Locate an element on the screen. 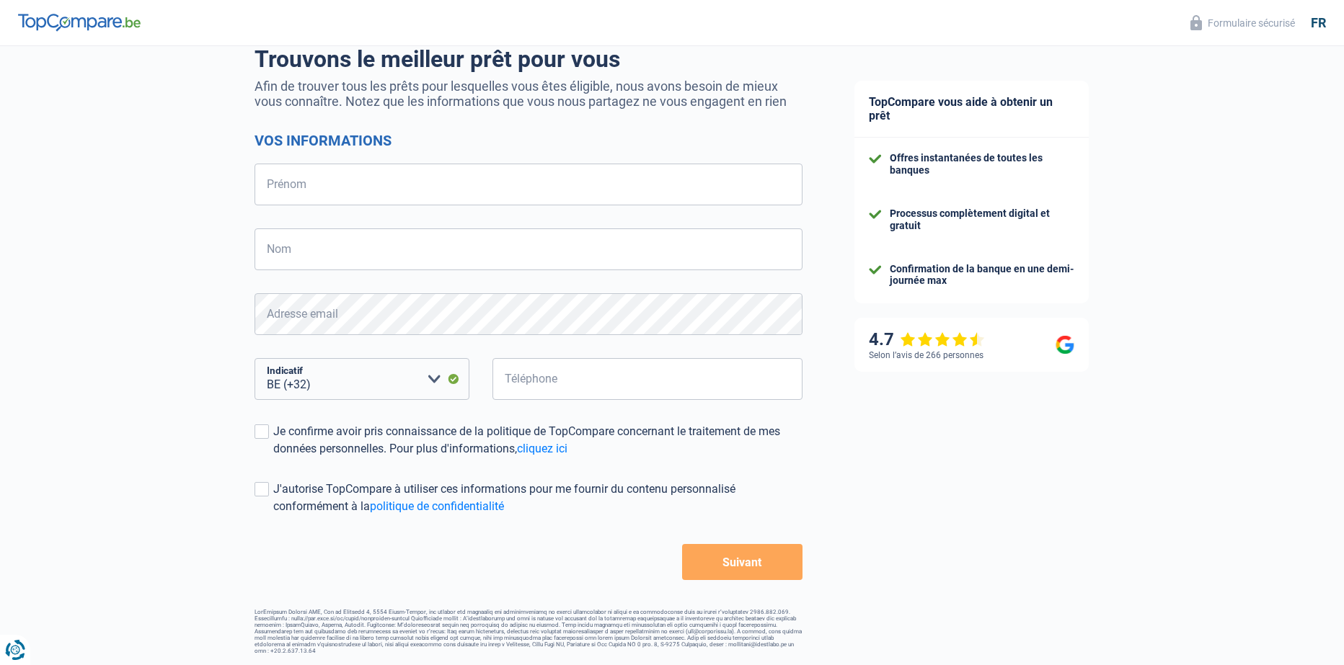  img: TopCompare Logo is located at coordinates (79, 22).